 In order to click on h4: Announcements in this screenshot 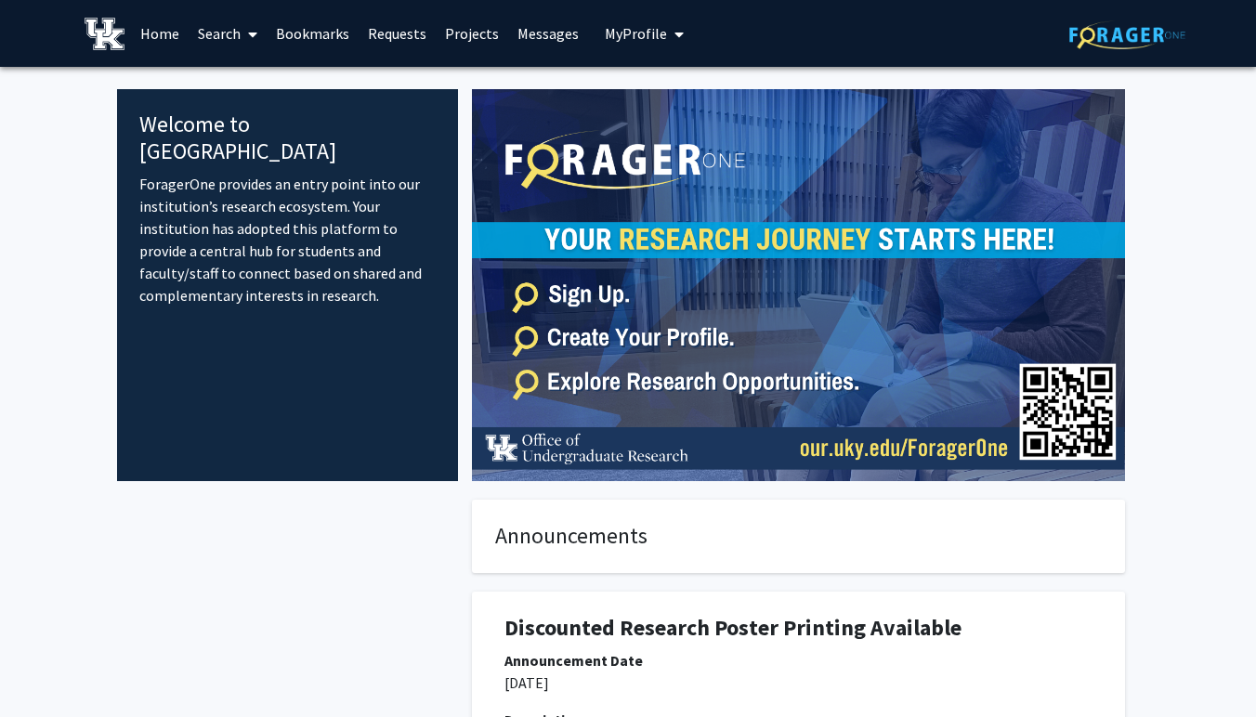, I will do `click(798, 536)`.